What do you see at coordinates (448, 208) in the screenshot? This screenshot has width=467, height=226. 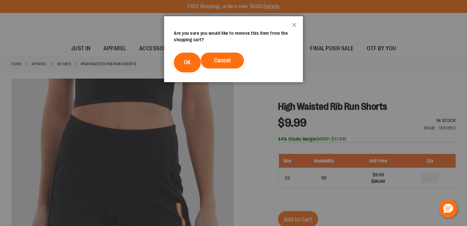 I see `button: Hello, have a question? Let’s chat.` at bounding box center [448, 208].